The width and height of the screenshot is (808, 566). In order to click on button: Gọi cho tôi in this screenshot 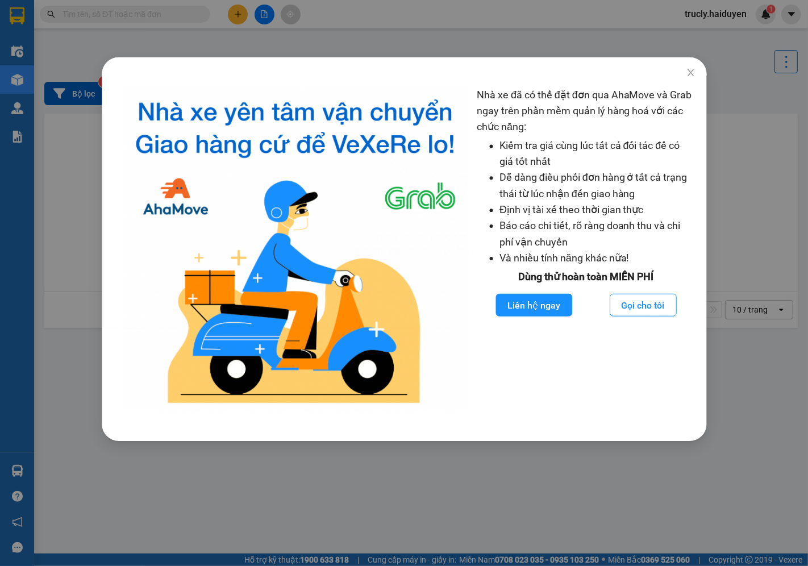, I will do `click(643, 305)`.